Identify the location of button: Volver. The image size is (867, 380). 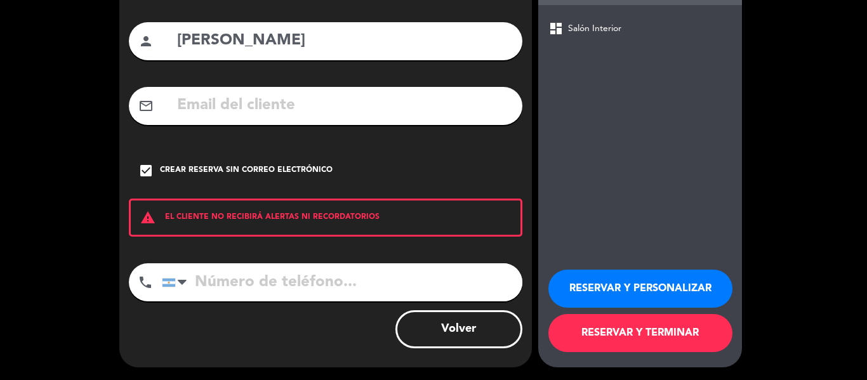
(459, 329).